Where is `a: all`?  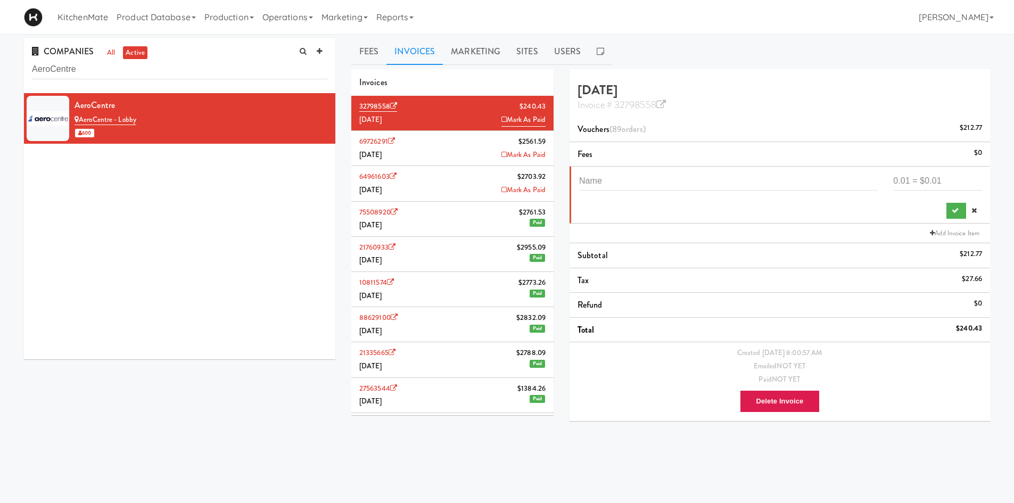
a: all is located at coordinates (111, 53).